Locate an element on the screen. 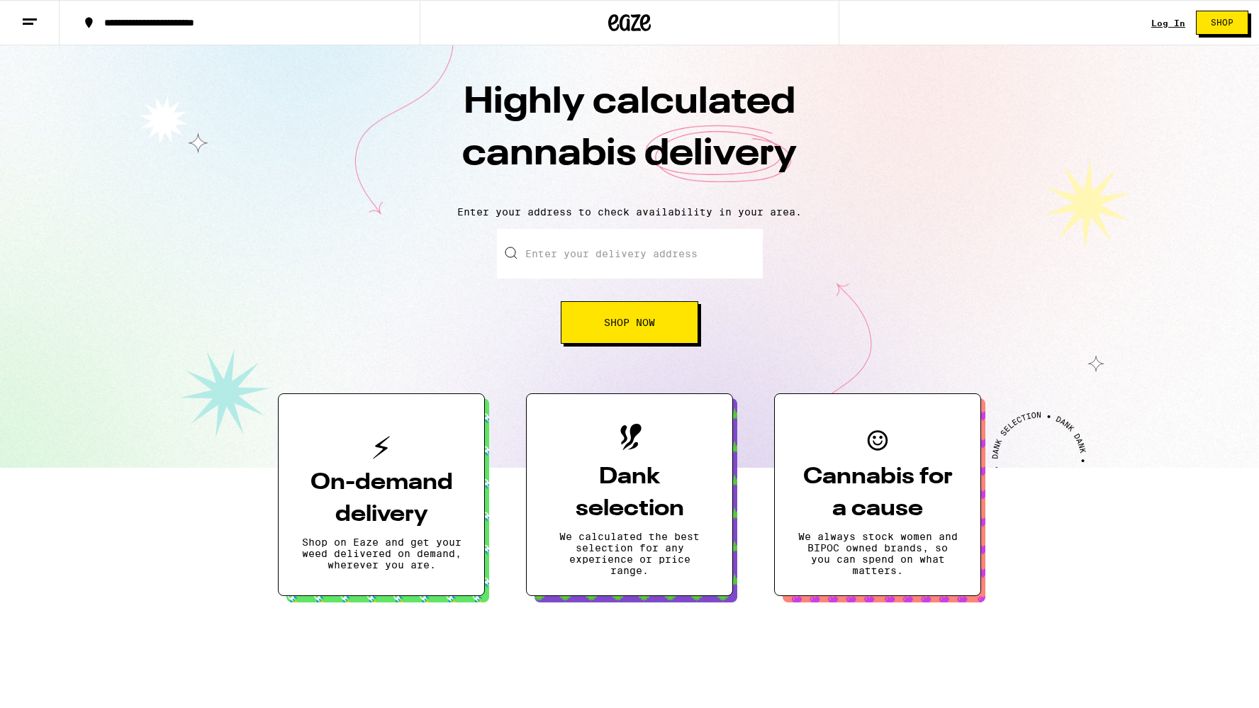 The image size is (1259, 708). button: Dank selectionWe calculated the best selection for any experience or price range. is located at coordinates (630, 495).